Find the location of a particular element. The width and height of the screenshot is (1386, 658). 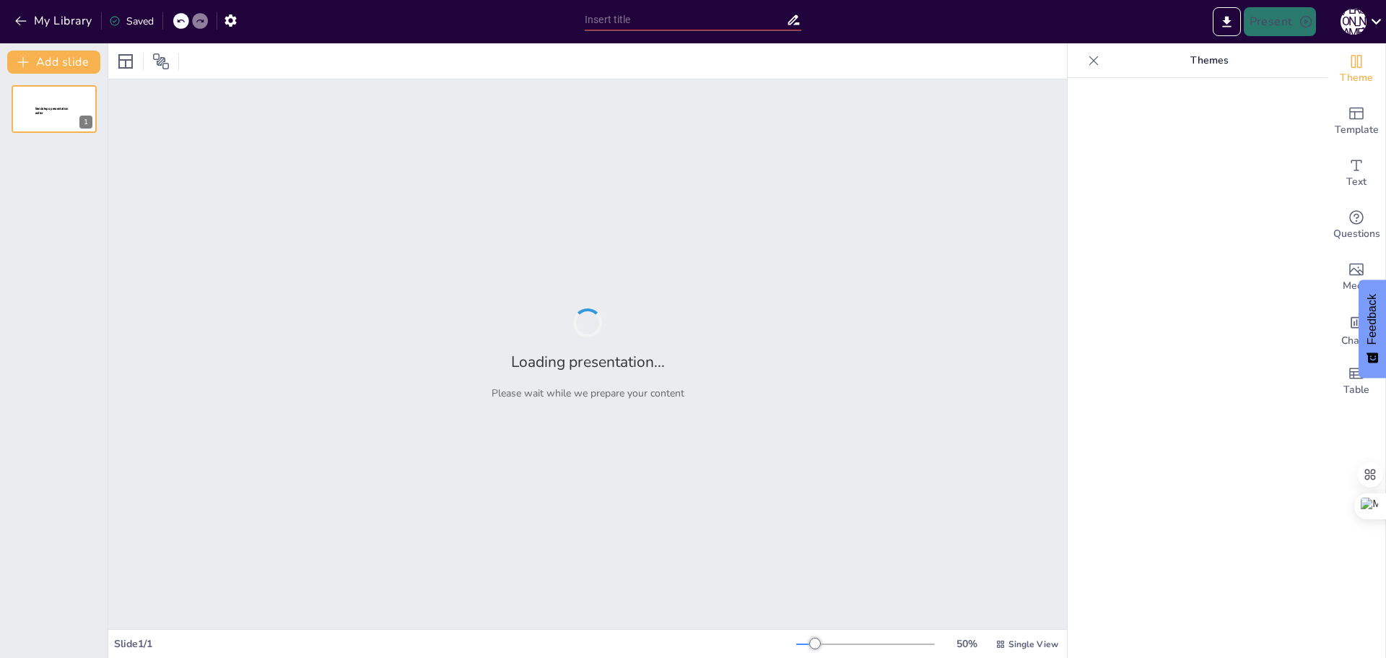

div: Add charts and graphs is located at coordinates (1356, 329).